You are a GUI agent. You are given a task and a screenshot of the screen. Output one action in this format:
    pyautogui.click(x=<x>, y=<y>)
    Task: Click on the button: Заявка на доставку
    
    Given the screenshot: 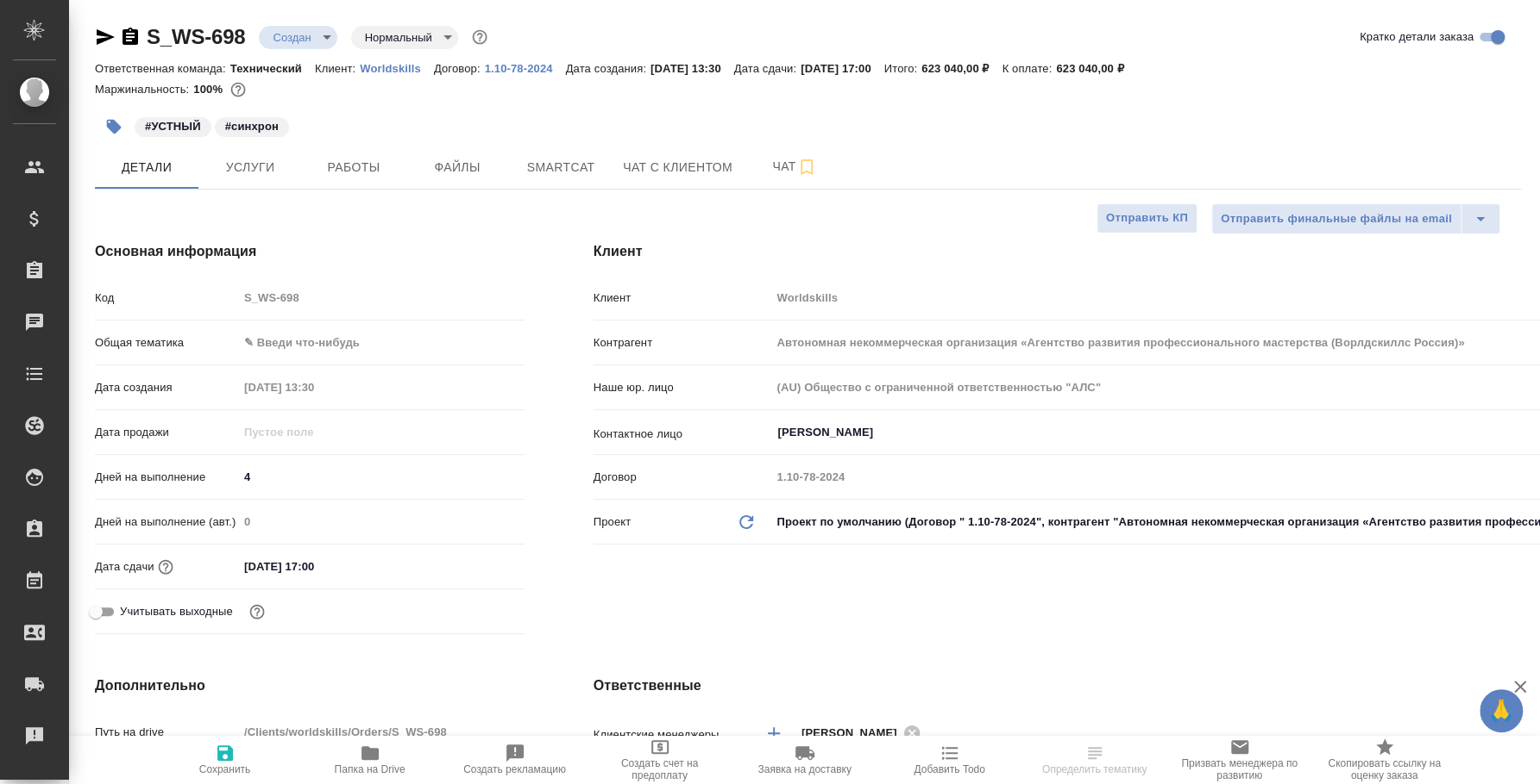 What is the action you would take?
    pyautogui.click(x=804, y=760)
    